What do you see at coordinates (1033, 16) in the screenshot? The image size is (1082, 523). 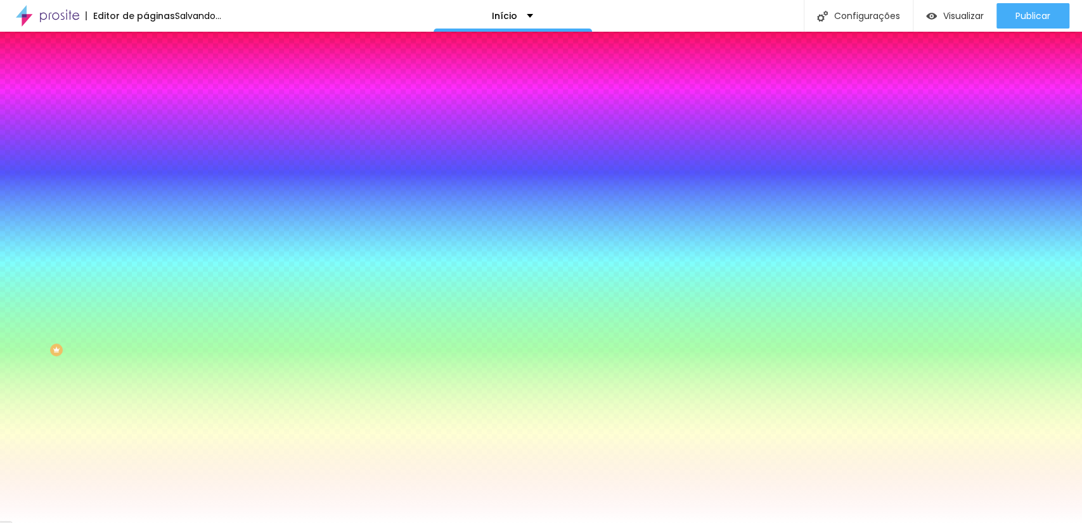 I see `font: Publicar` at bounding box center [1033, 16].